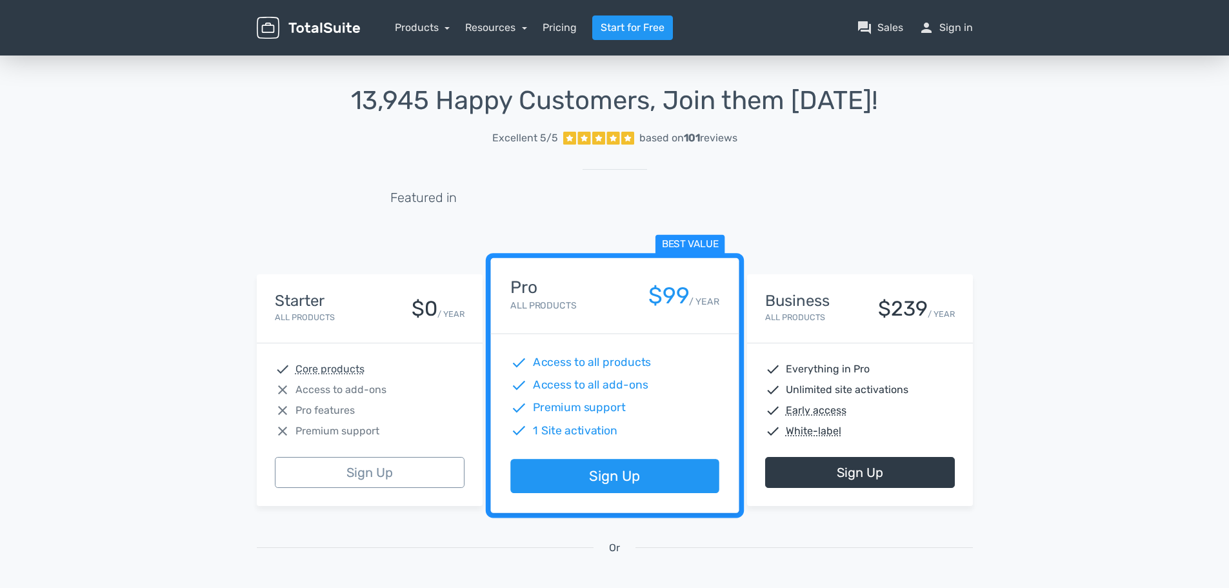 This screenshot has width=1229, height=588. What do you see at coordinates (308, 28) in the screenshot?
I see `img: TotalSuite for WordPress` at bounding box center [308, 28].